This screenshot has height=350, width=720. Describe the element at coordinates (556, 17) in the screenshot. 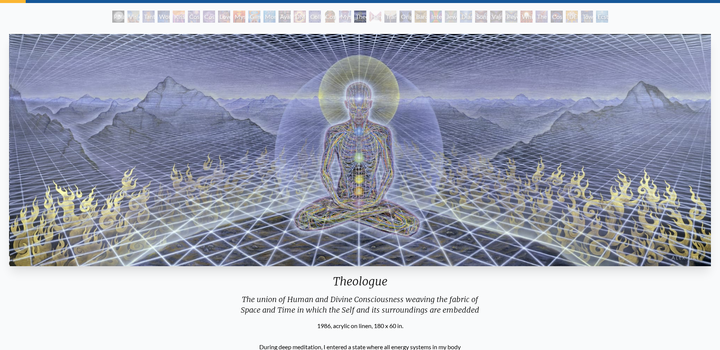

I see `div: Cosmic Consciousness` at that location.